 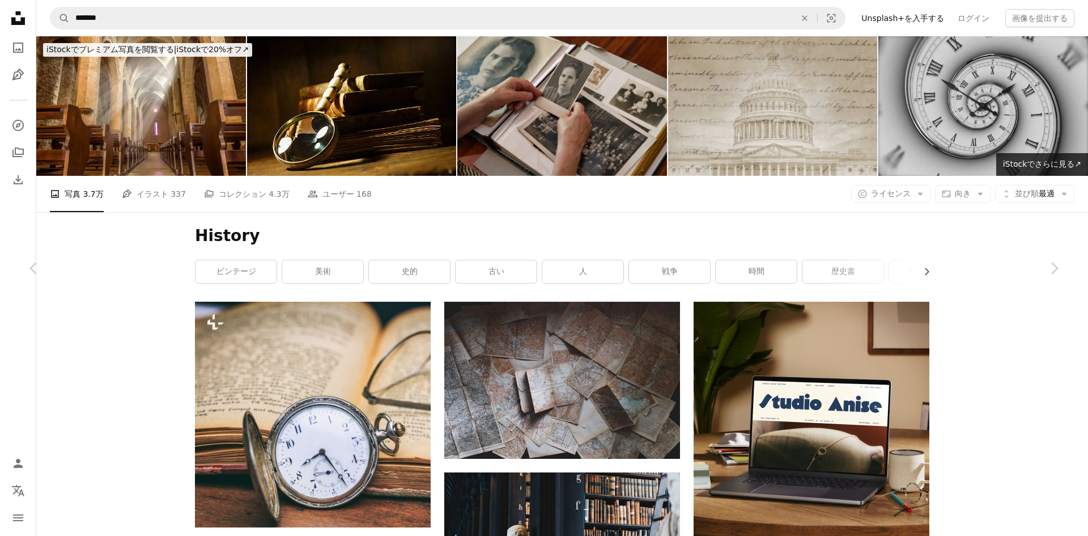 I want to click on span: 337, so click(x=178, y=194).